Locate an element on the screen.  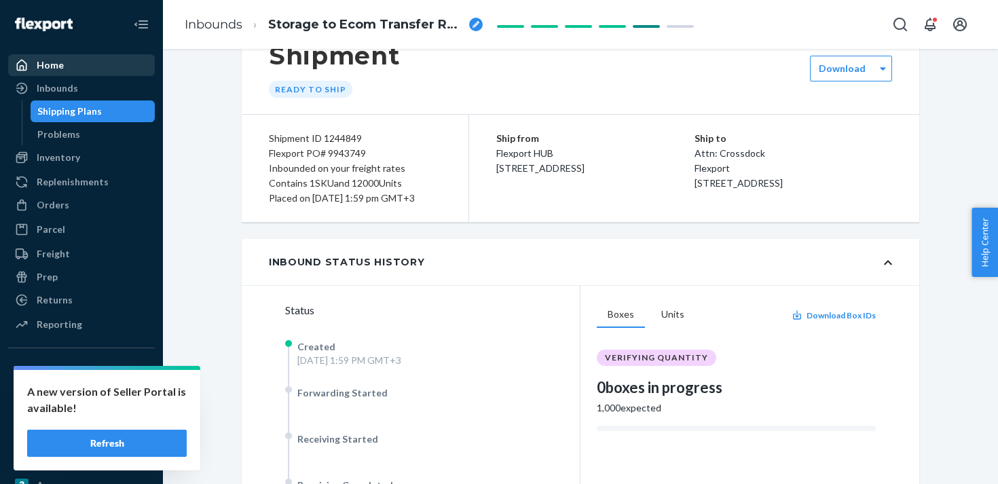
a: Freight is located at coordinates (81, 254).